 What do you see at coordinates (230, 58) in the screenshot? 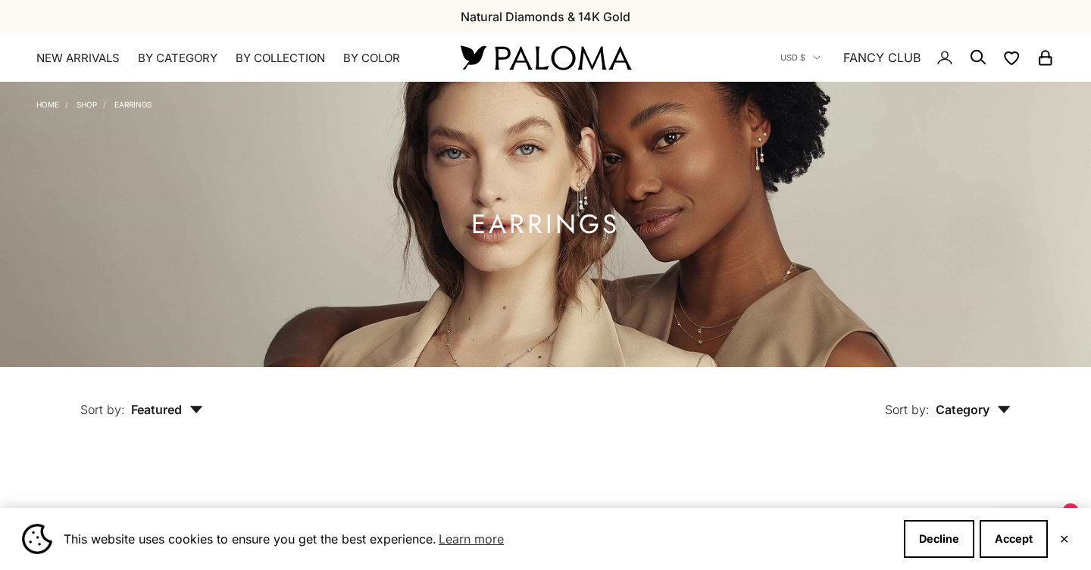
I see `nav: Primary navigation` at bounding box center [230, 58].